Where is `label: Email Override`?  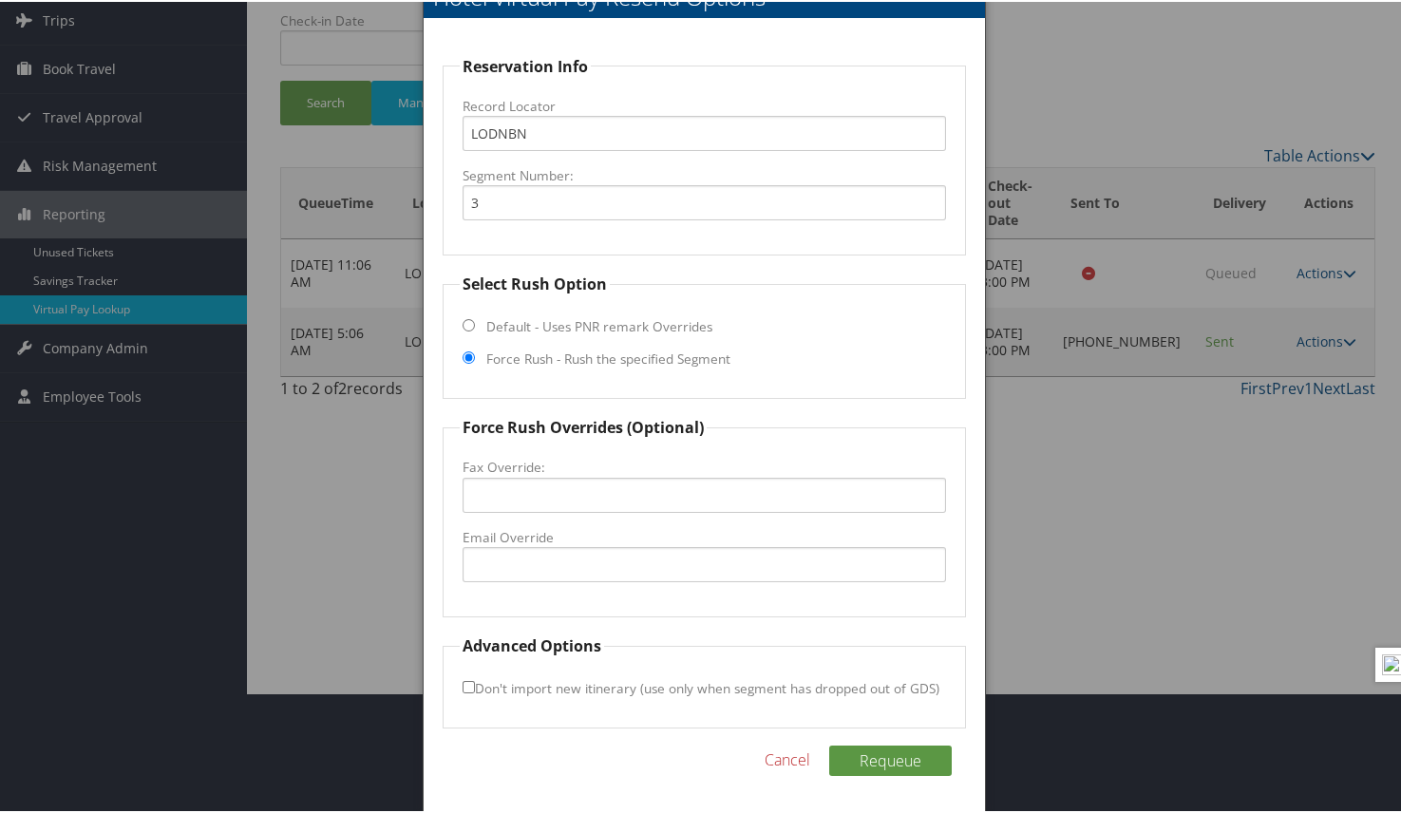
label: Email Override is located at coordinates (704, 536).